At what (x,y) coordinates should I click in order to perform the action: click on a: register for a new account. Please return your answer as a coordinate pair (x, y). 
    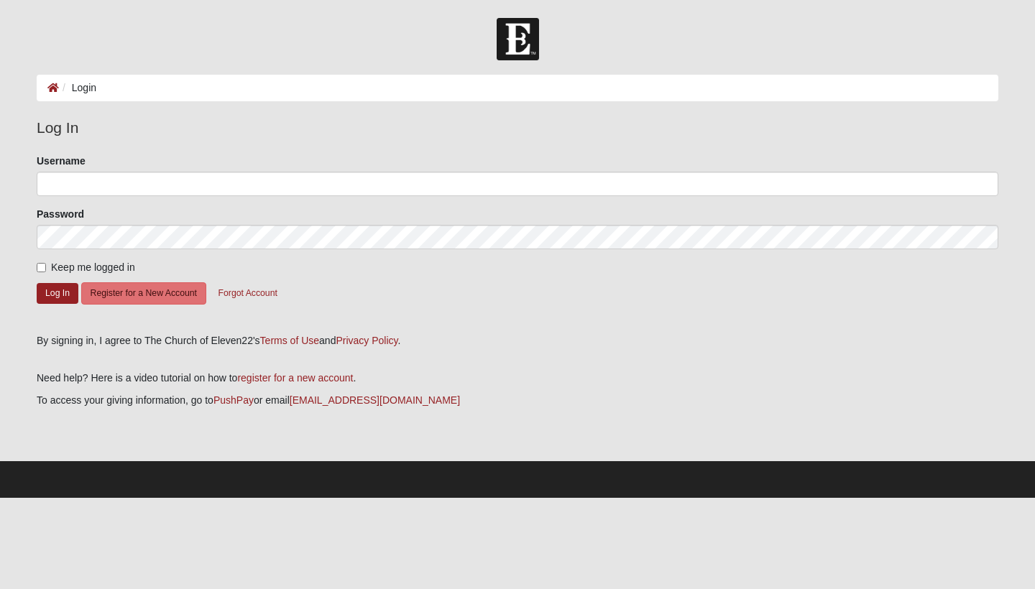
    Looking at the image, I should click on (295, 378).